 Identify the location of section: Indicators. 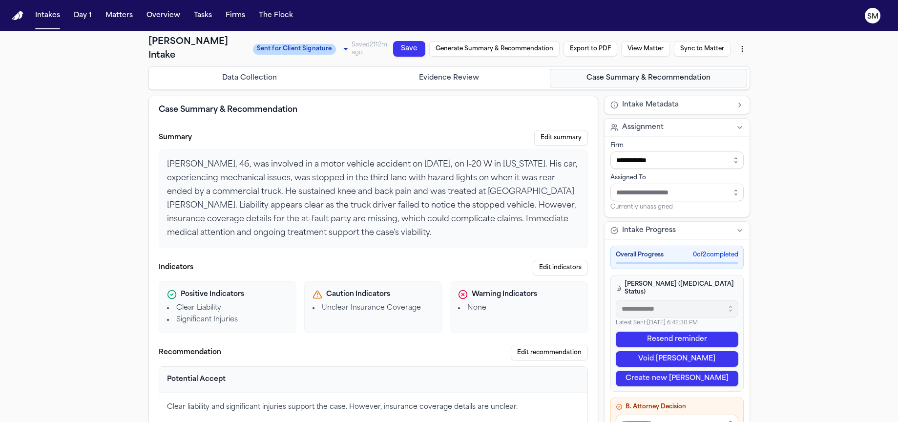
(373, 297).